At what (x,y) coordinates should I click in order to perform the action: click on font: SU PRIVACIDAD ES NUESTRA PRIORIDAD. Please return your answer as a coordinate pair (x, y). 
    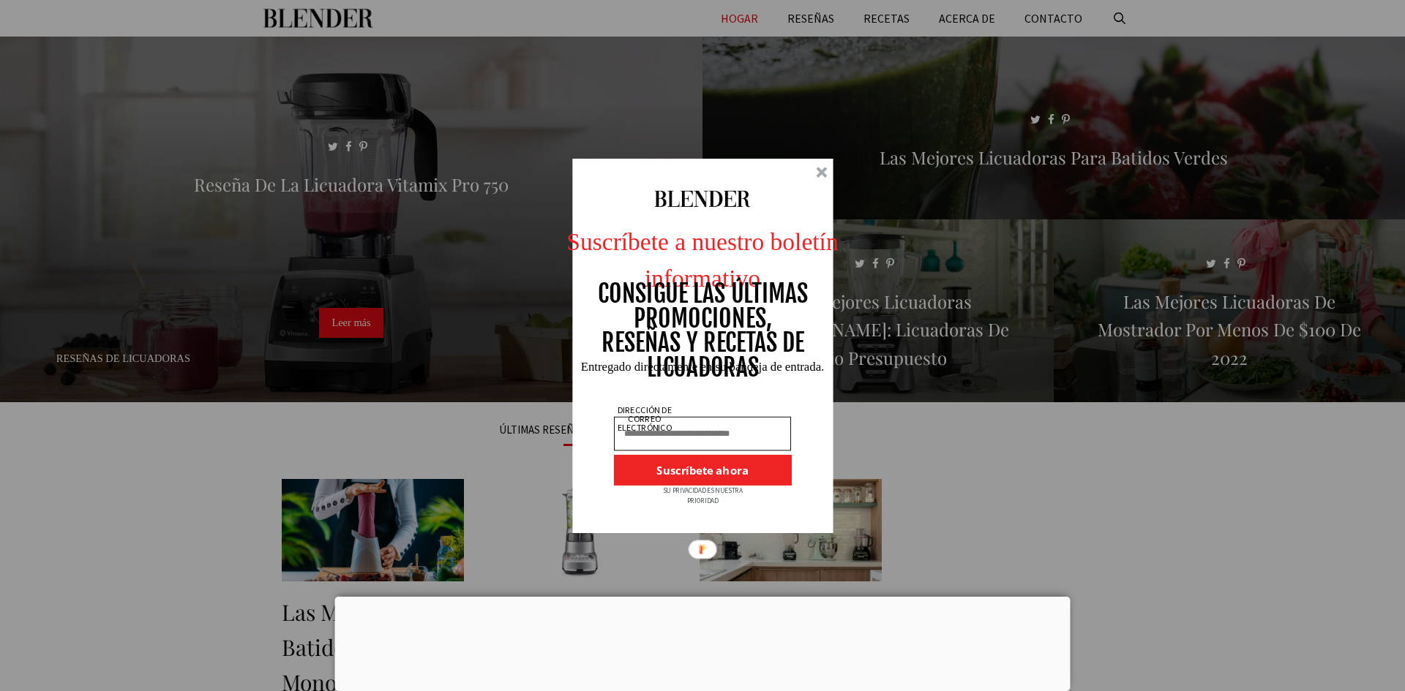
    Looking at the image, I should click on (702, 495).